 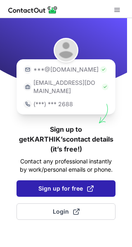 I want to click on p: Contact any professional instantly by work/personal emails or phone., so click(x=66, y=165).